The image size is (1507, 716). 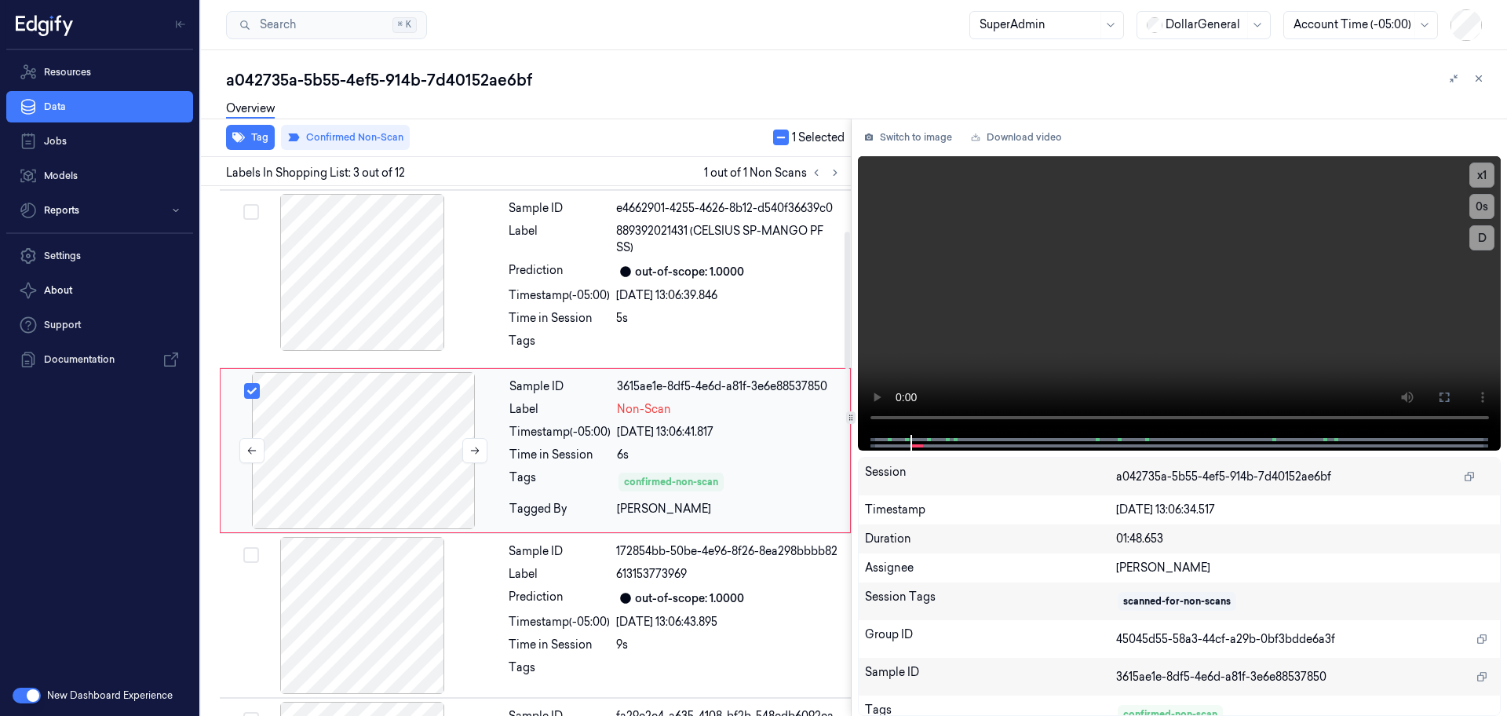 What do you see at coordinates (100, 72) in the screenshot?
I see `a: Resources` at bounding box center [100, 72].